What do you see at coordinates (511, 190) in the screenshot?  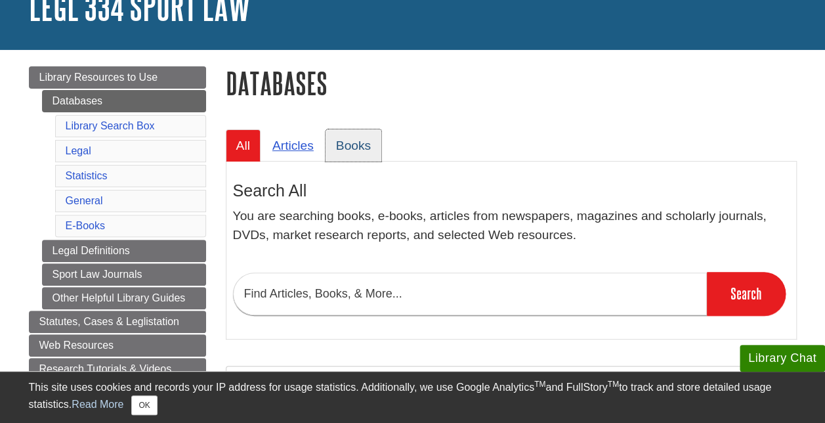 I see `h3: Search All` at bounding box center [511, 190].